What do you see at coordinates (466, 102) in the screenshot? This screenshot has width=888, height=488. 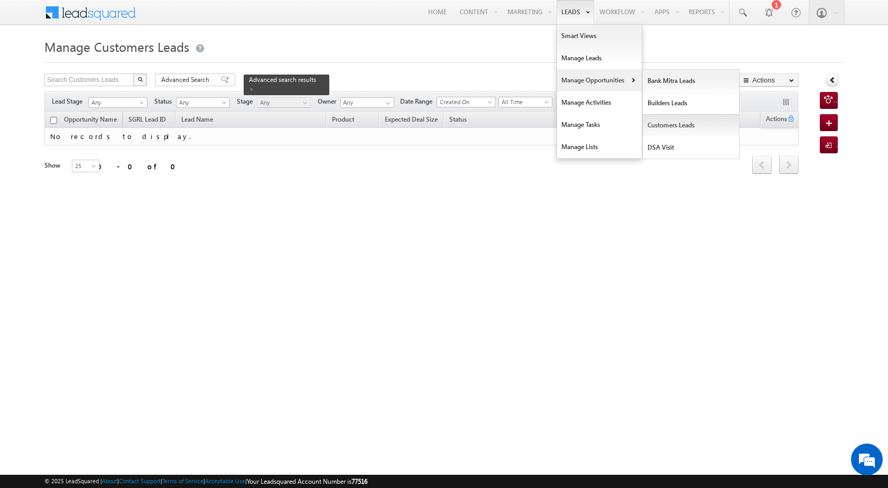 I see `a: Created On` at bounding box center [466, 102].